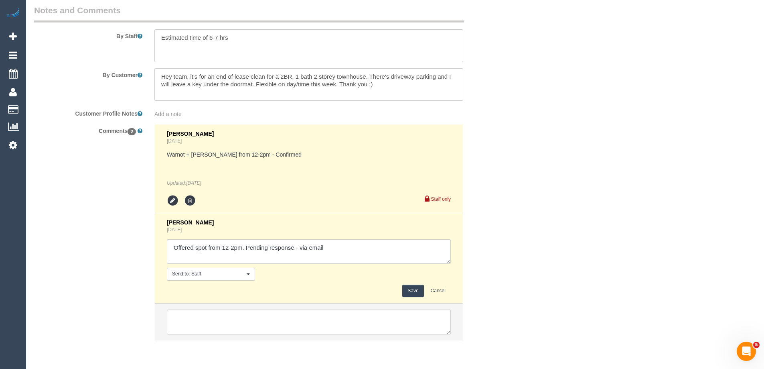  Describe the element at coordinates (88, 129) in the screenshot. I see `label: Comments` at that location.